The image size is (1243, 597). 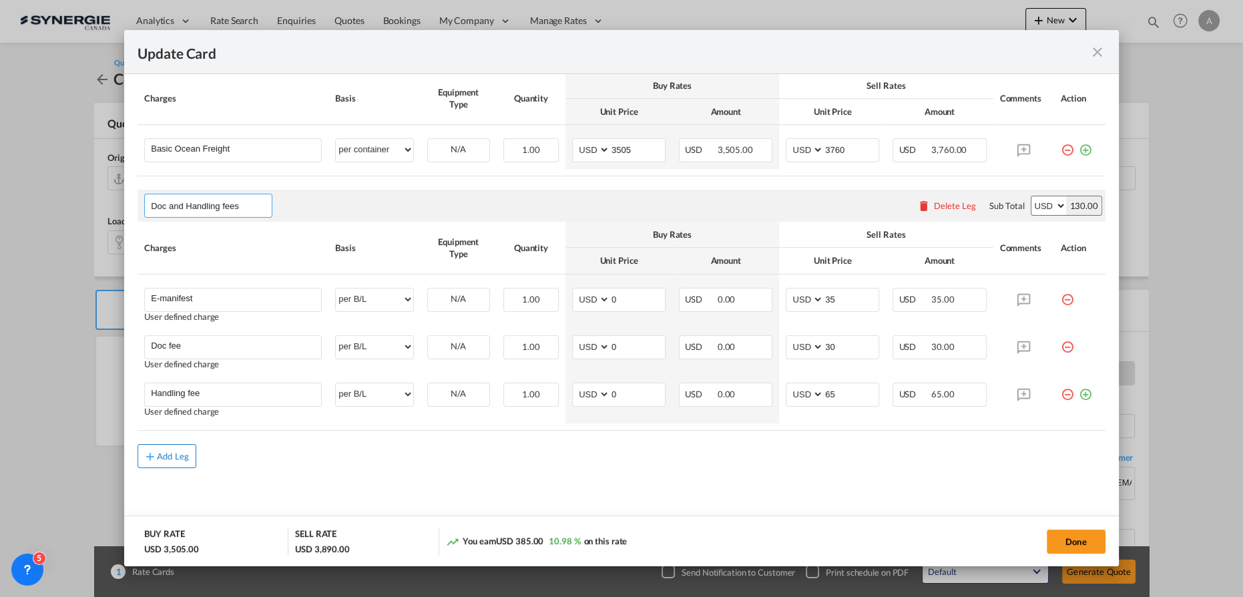 I want to click on th: Action, so click(x=1079, y=99).